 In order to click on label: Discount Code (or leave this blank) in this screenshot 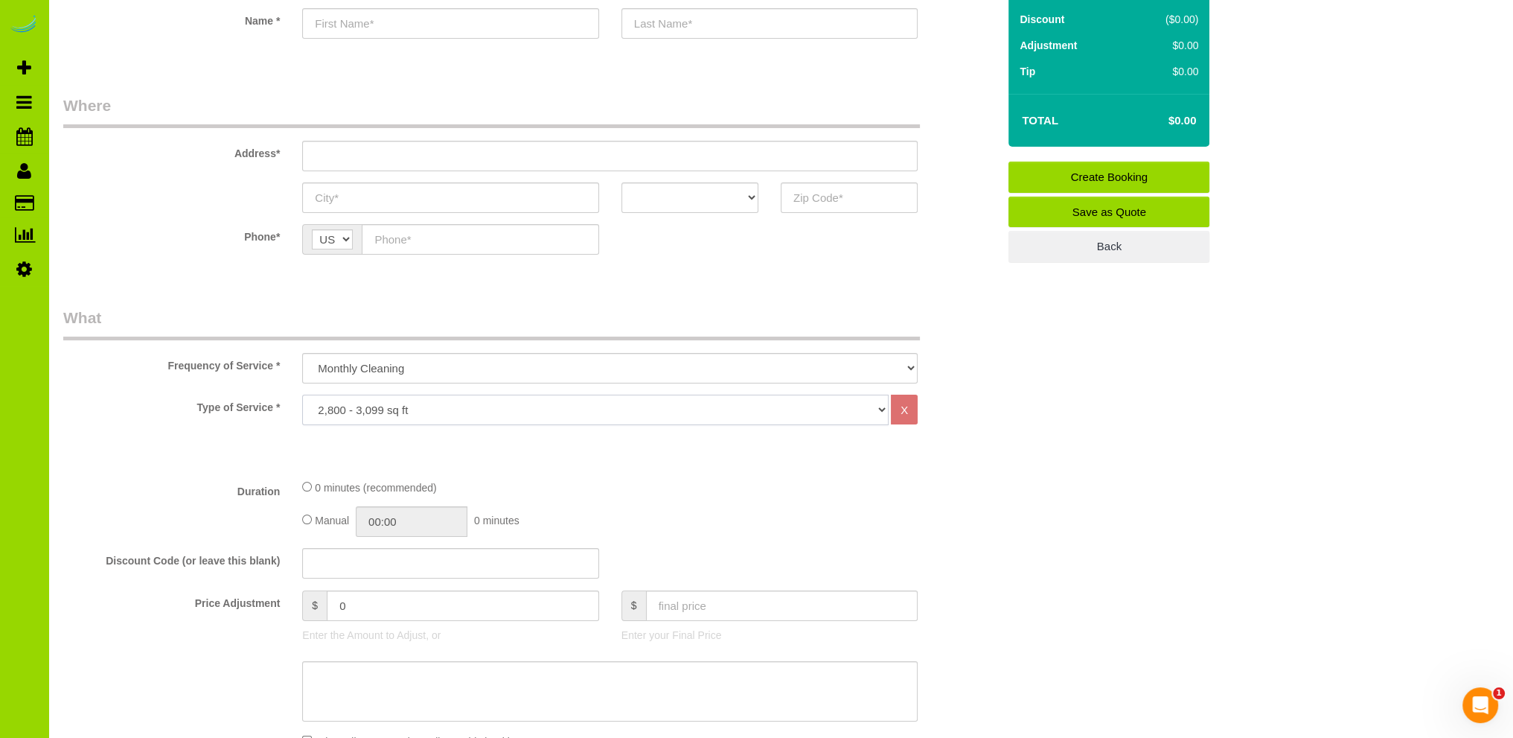, I will do `click(171, 558)`.